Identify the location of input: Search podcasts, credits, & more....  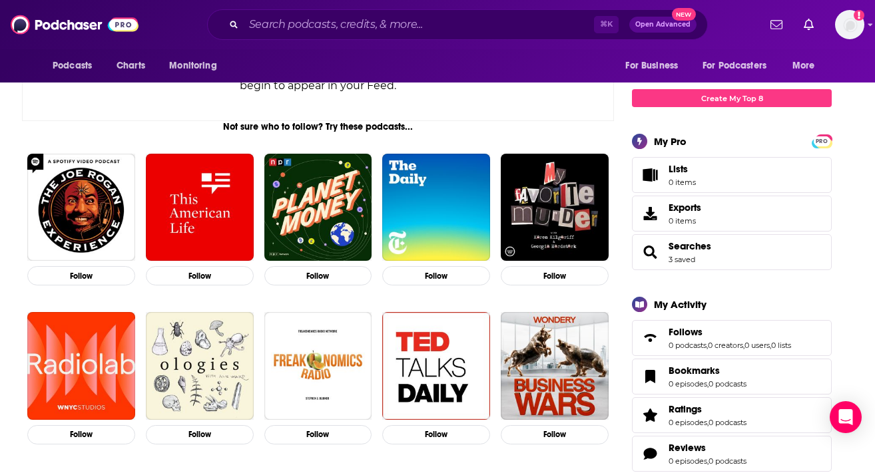
(419, 25).